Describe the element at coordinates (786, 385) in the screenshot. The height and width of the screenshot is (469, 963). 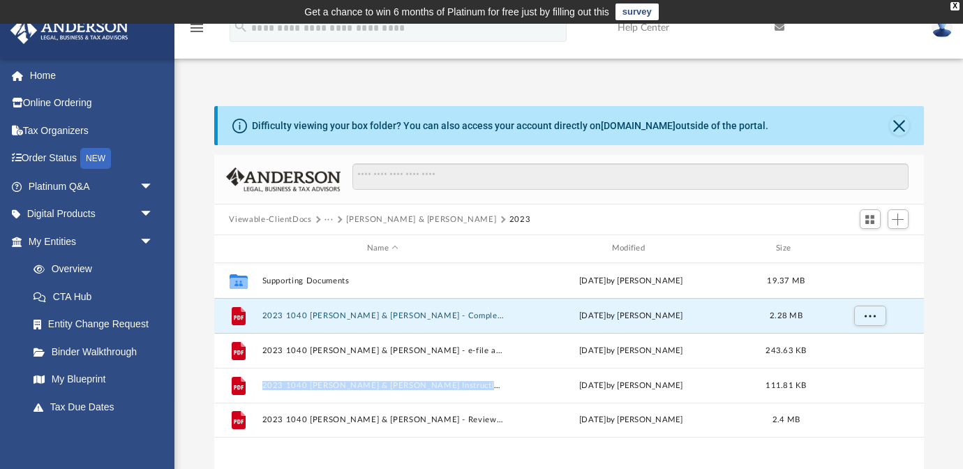
I see `span: 111.81 KB` at that location.